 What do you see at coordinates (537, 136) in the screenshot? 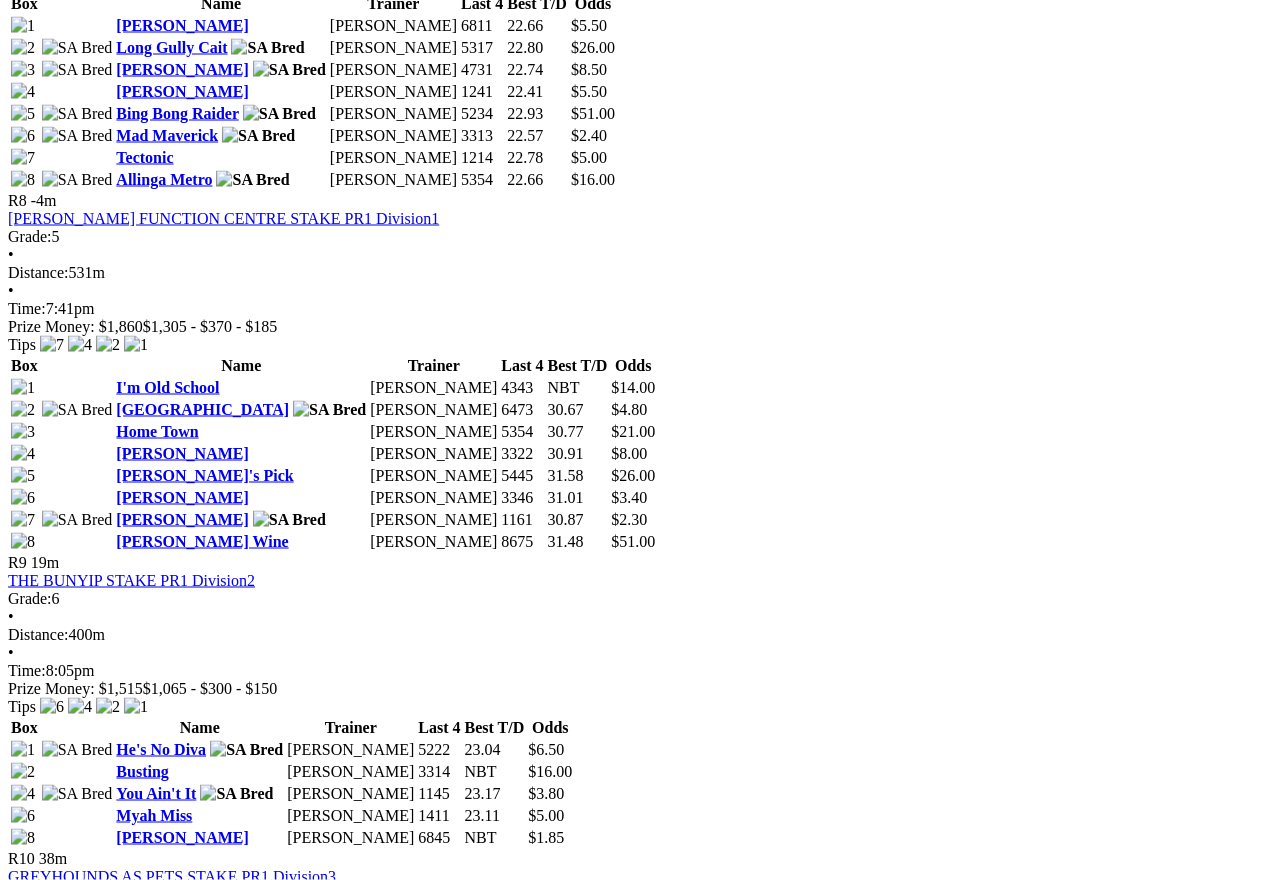
I see `td: 22.57` at bounding box center [537, 136].